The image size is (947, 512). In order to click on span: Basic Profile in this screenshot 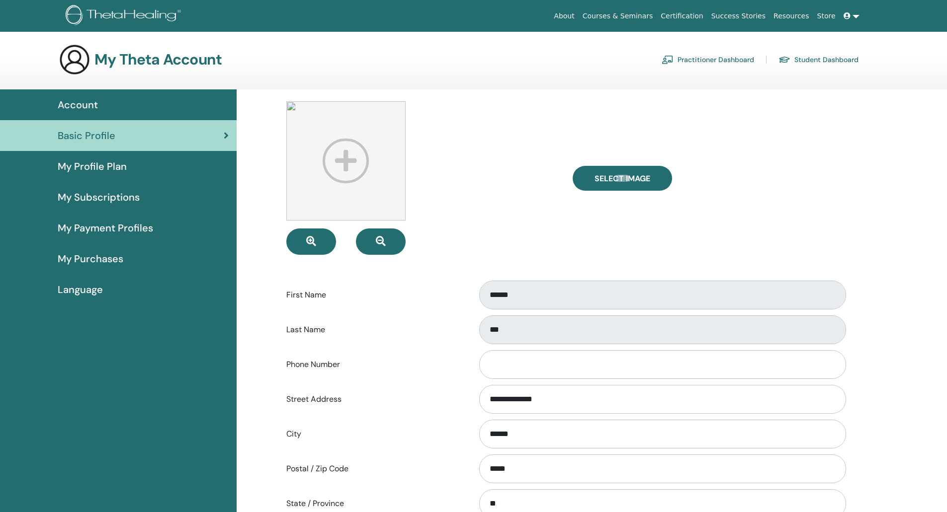, I will do `click(86, 136)`.